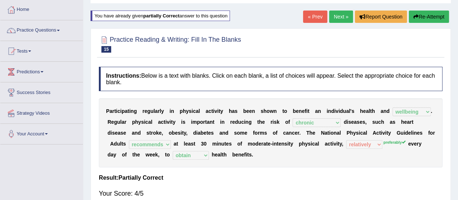  Describe the element at coordinates (348, 133) in the screenshot. I see `b: P` at that location.